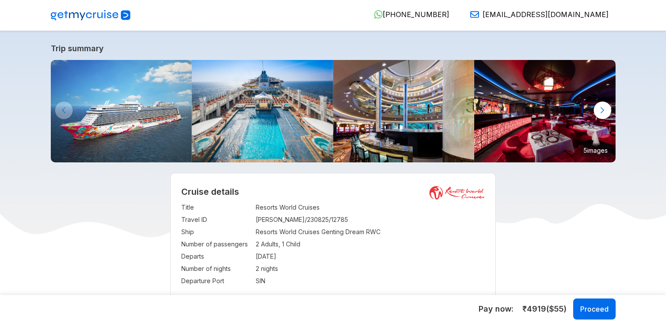 The image size is (666, 323). Describe the element at coordinates (544, 111) in the screenshot. I see `img: 16.jpg` at that location.